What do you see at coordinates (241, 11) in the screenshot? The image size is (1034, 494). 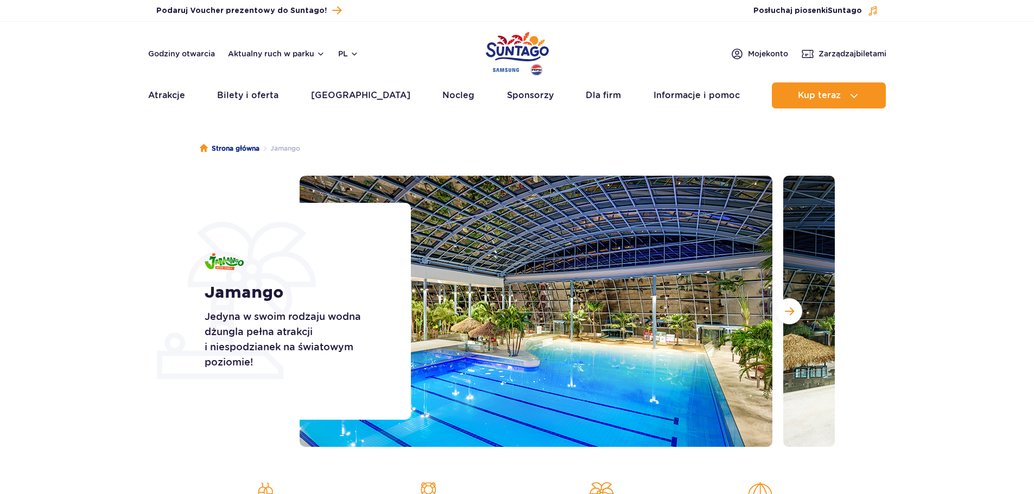 I see `span: Podaruj Voucher prezentowy do Suntago!` at bounding box center [241, 11].